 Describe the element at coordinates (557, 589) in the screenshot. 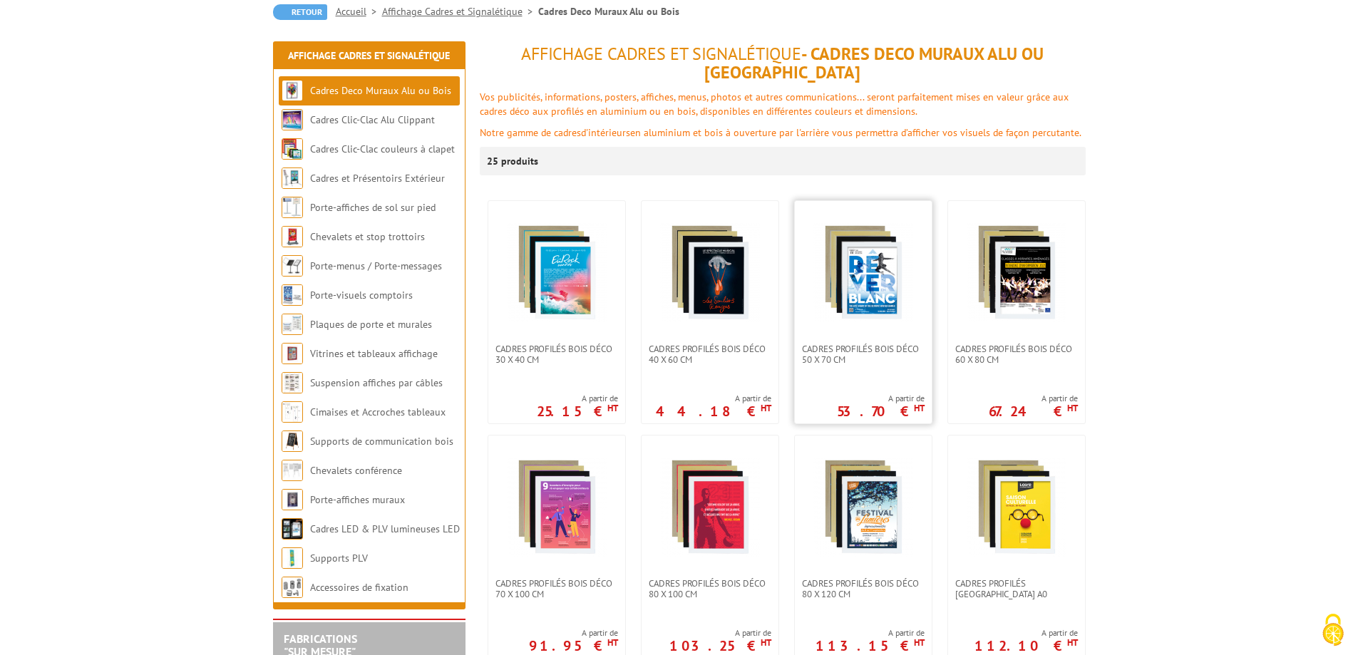

I see `span: Cadres Profilés Bois Déco 70 x 100 cm` at that location.